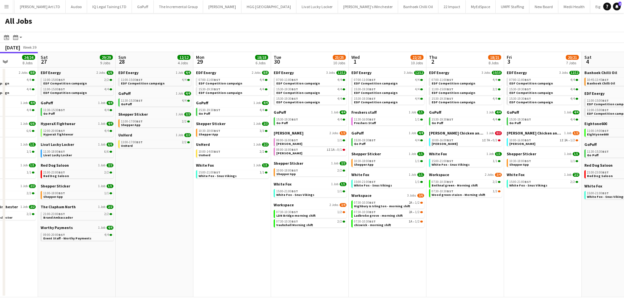 The image size is (624, 307). What do you see at coordinates (310, 120) in the screenshot?
I see `div: GoPuff1 Job4/415:30-19:30BST4/4Go Puff` at bounding box center [310, 120].